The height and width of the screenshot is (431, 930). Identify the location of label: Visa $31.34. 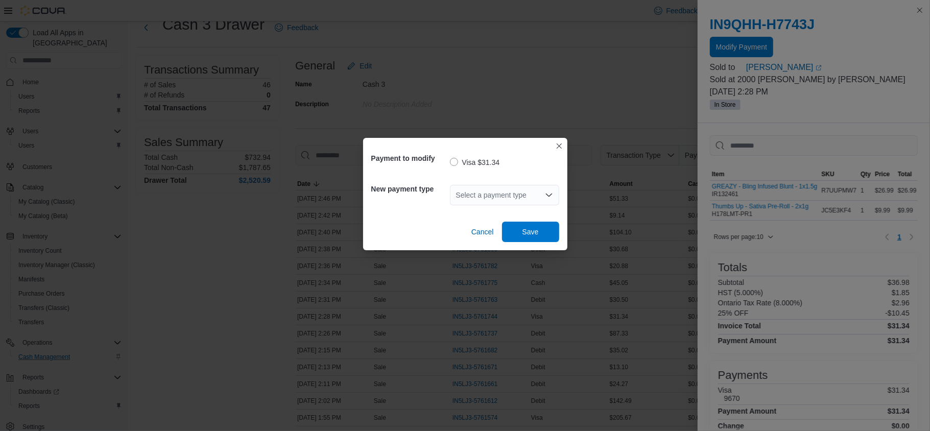
(475, 162).